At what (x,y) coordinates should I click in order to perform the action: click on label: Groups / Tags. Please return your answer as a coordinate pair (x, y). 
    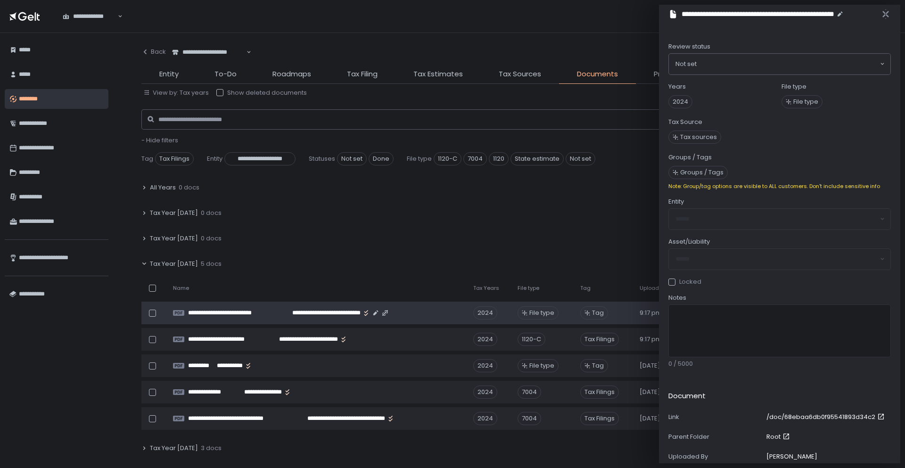
    Looking at the image, I should click on (690, 157).